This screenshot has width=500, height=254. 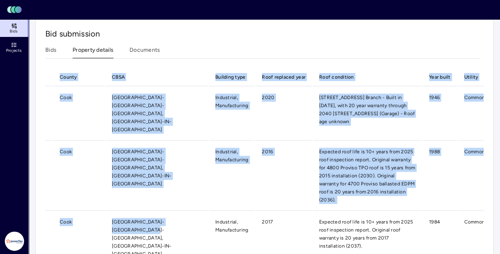 I want to click on td: 1988, so click(x=440, y=176).